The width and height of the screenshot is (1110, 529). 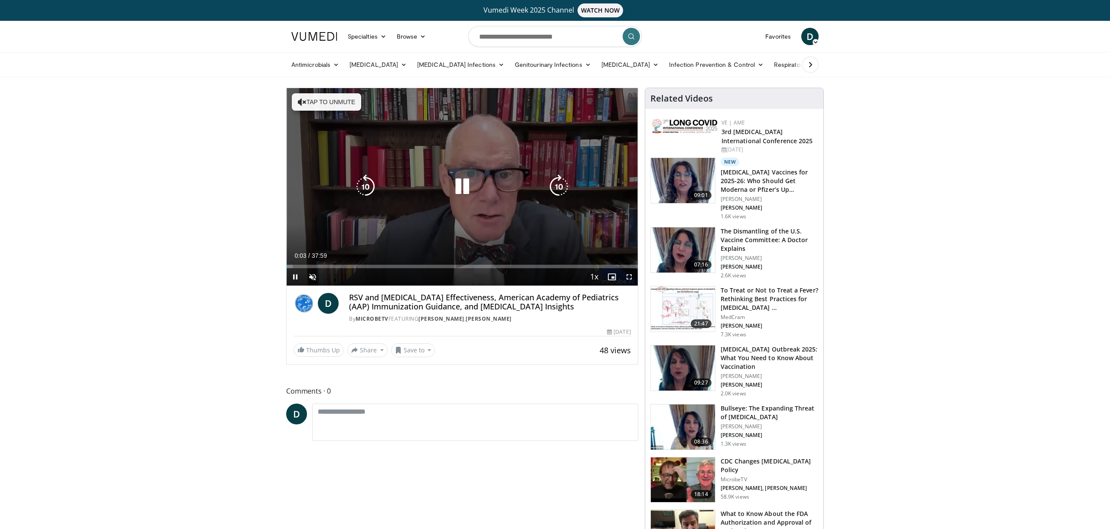 I want to click on p: 2.0K views, so click(x=733, y=393).